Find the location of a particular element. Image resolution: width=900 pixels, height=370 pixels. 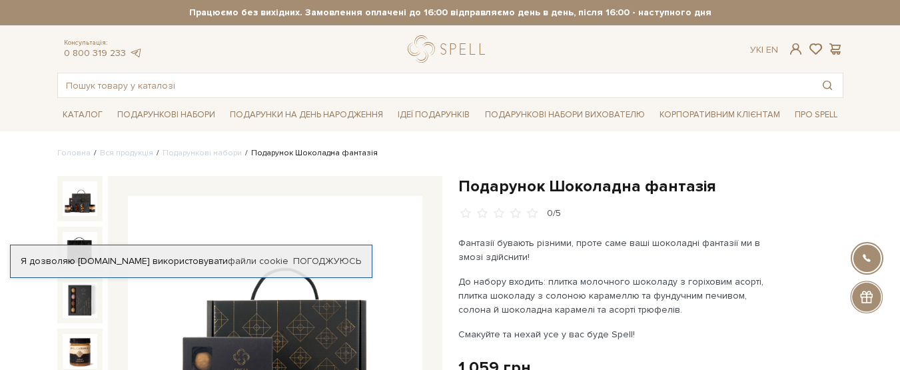

a: telegram is located at coordinates (136, 53).